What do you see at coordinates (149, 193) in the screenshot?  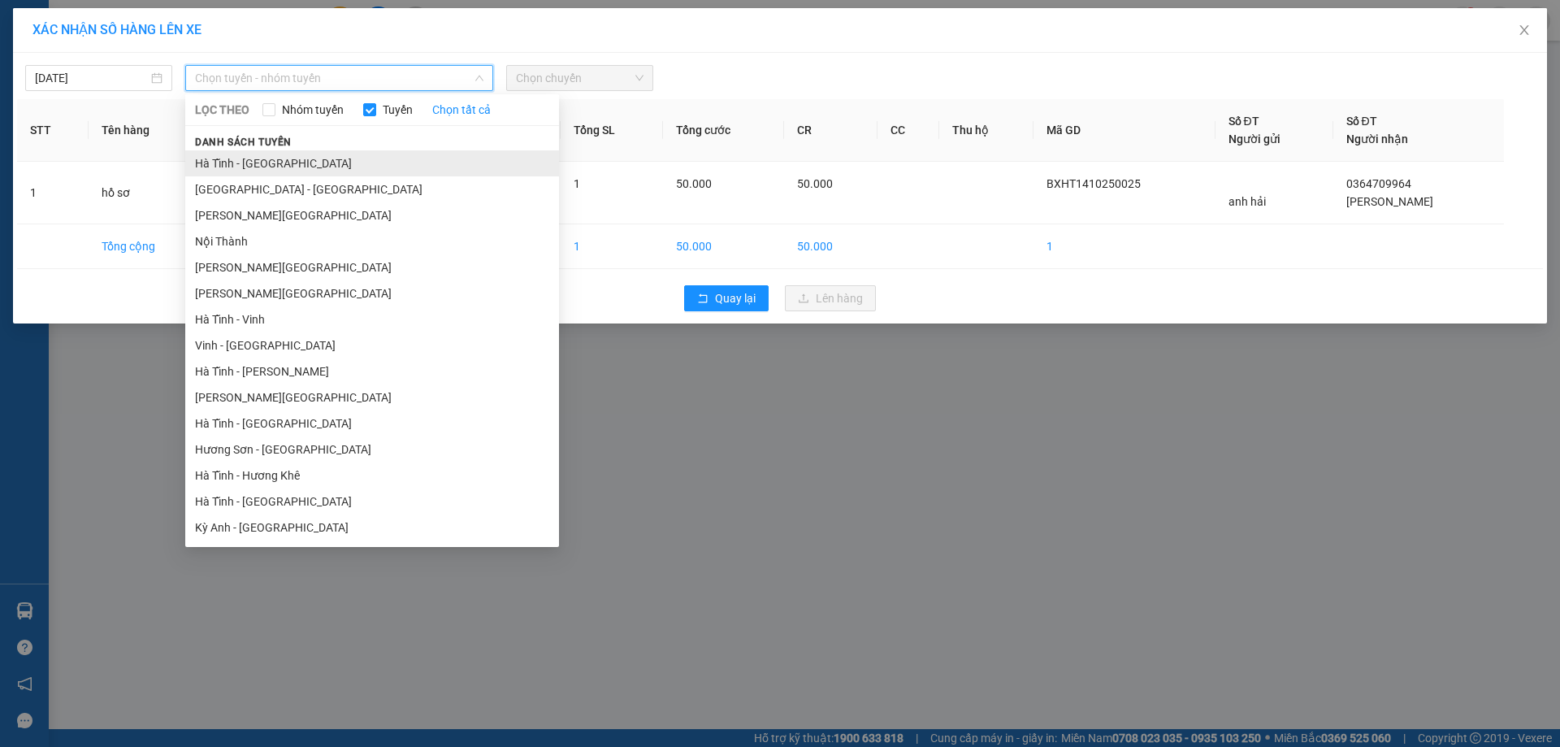 I see `td: hồ sơ` at bounding box center [149, 193].